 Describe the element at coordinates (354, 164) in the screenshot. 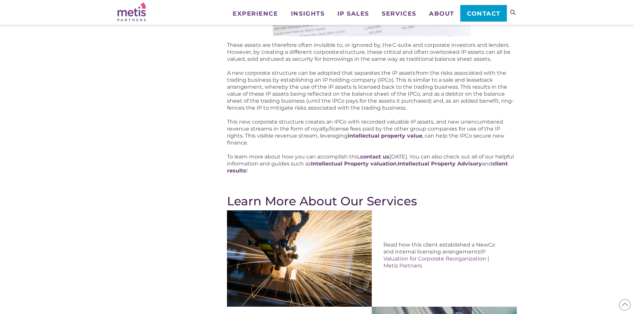

I see `a: Intellectual Property valuation` at that location.